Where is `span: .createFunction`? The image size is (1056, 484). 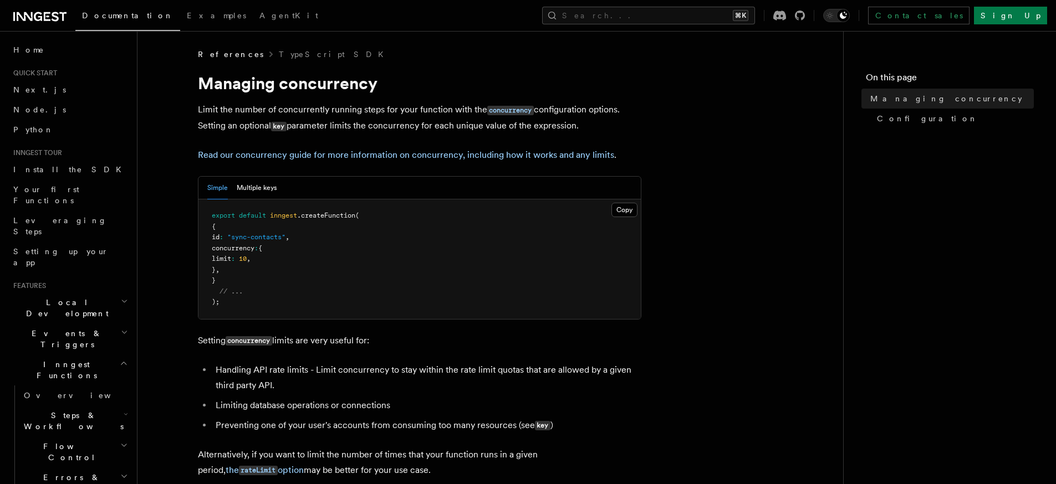 span: .createFunction is located at coordinates (326, 216).